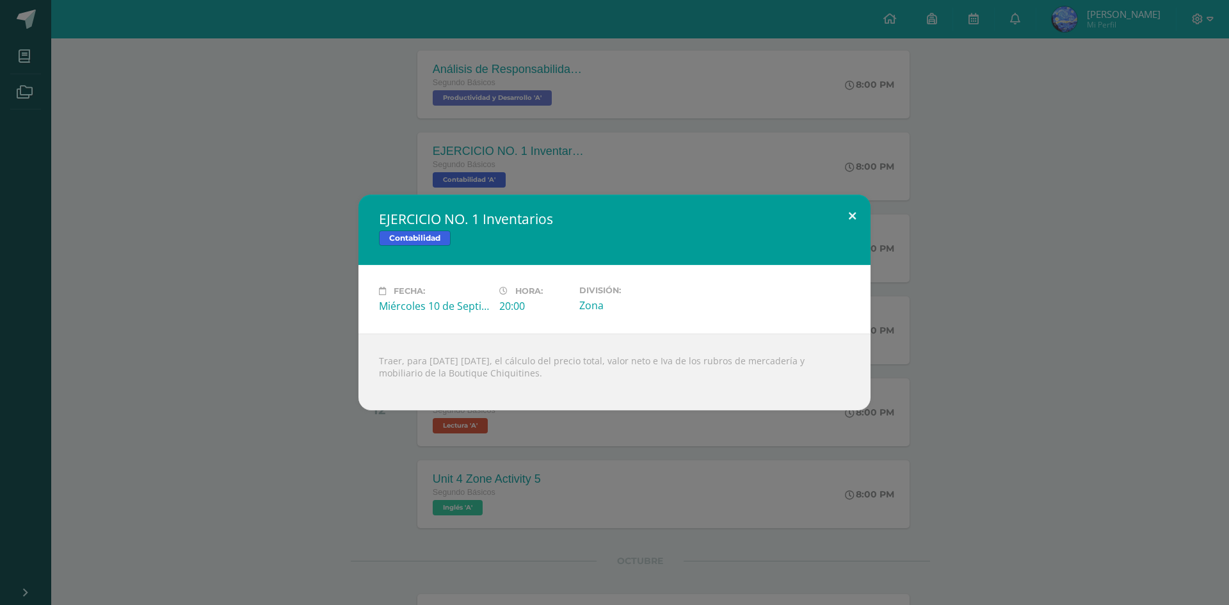  What do you see at coordinates (634, 305) in the screenshot?
I see `div: Zona` at bounding box center [634, 305].